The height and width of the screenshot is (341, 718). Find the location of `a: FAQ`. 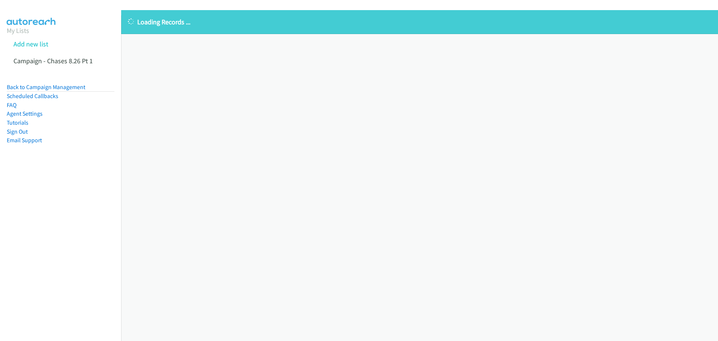

a: FAQ is located at coordinates (12, 105).